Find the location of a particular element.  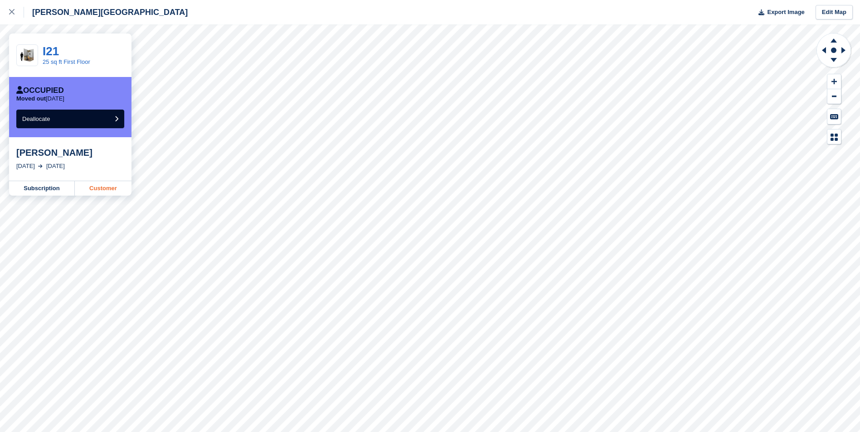

a: I21 is located at coordinates (51, 51).